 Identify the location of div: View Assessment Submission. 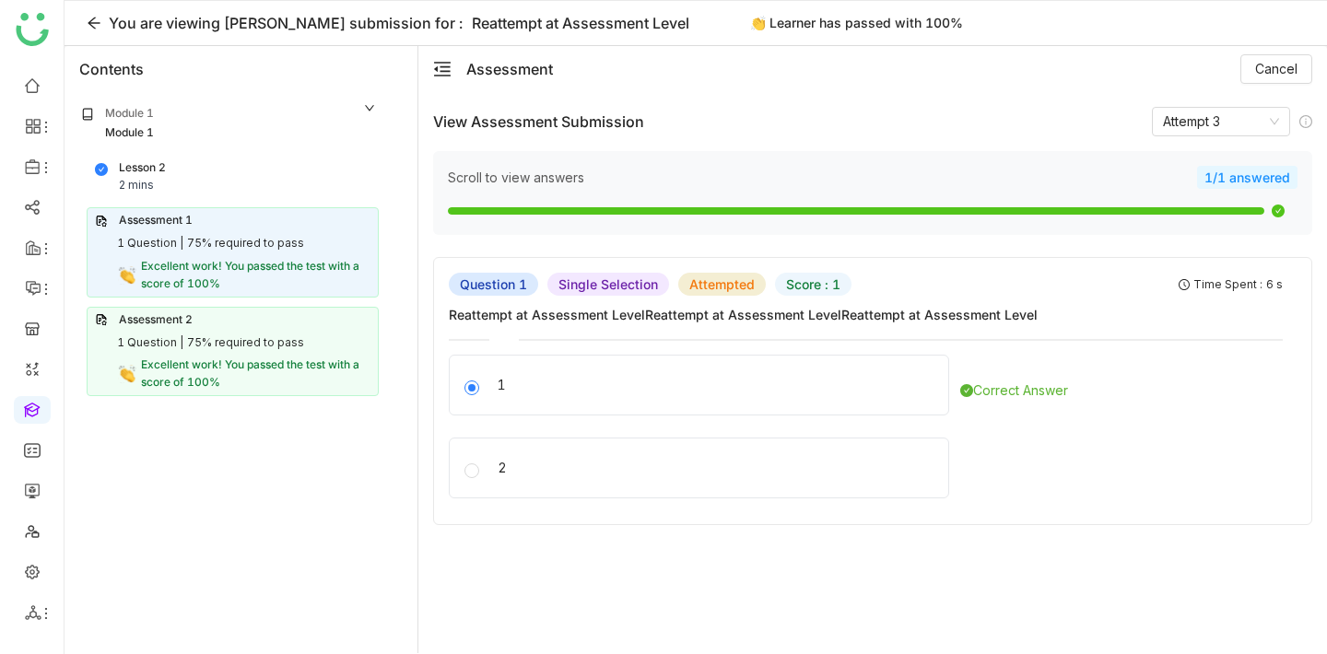
(538, 122).